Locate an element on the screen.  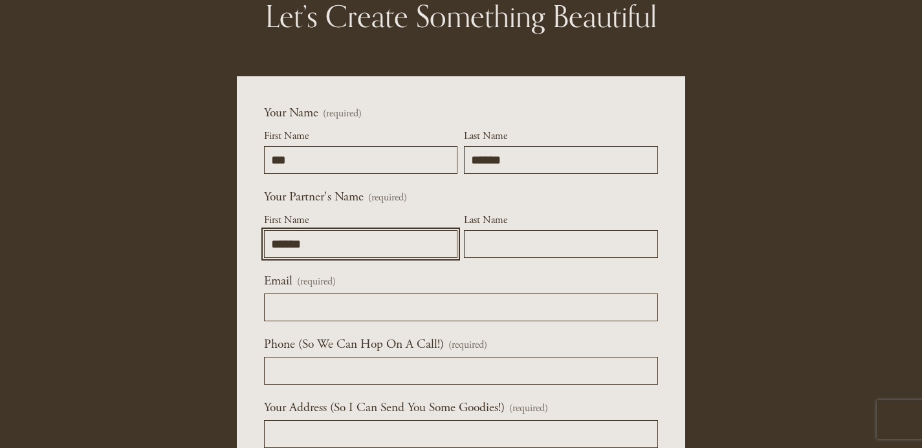
span: Your Partner's Name is located at coordinates (314, 197).